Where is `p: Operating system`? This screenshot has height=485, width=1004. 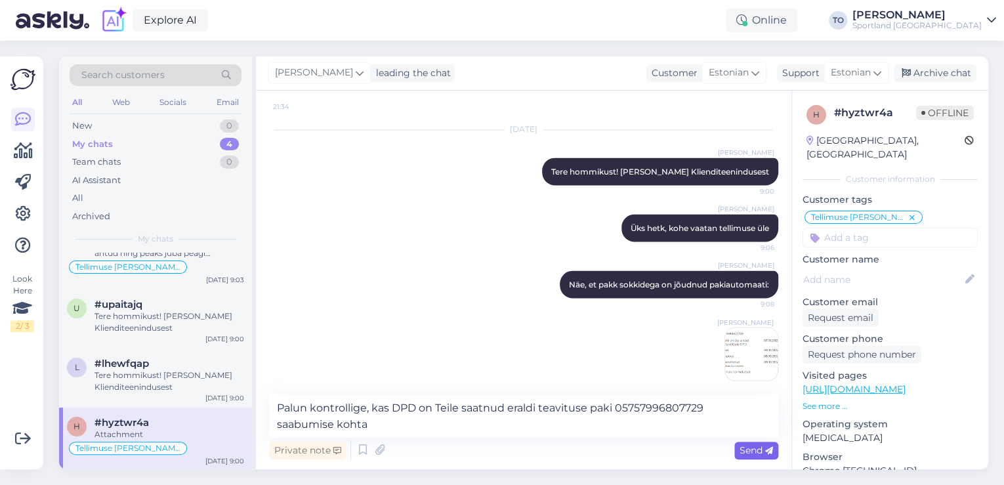
p: Operating system is located at coordinates (890, 424).